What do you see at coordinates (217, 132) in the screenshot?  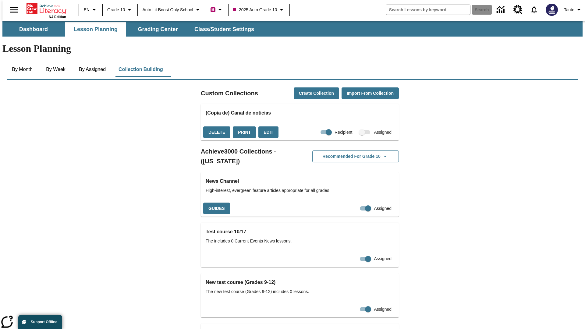 I see `button: Delete` at bounding box center [217, 132].